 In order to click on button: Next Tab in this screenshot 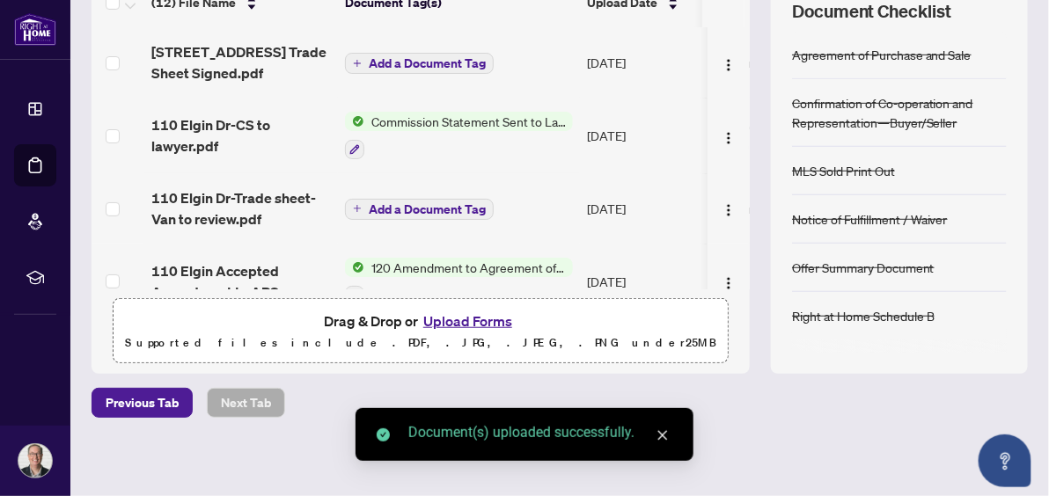, I will do `click(245, 403)`.